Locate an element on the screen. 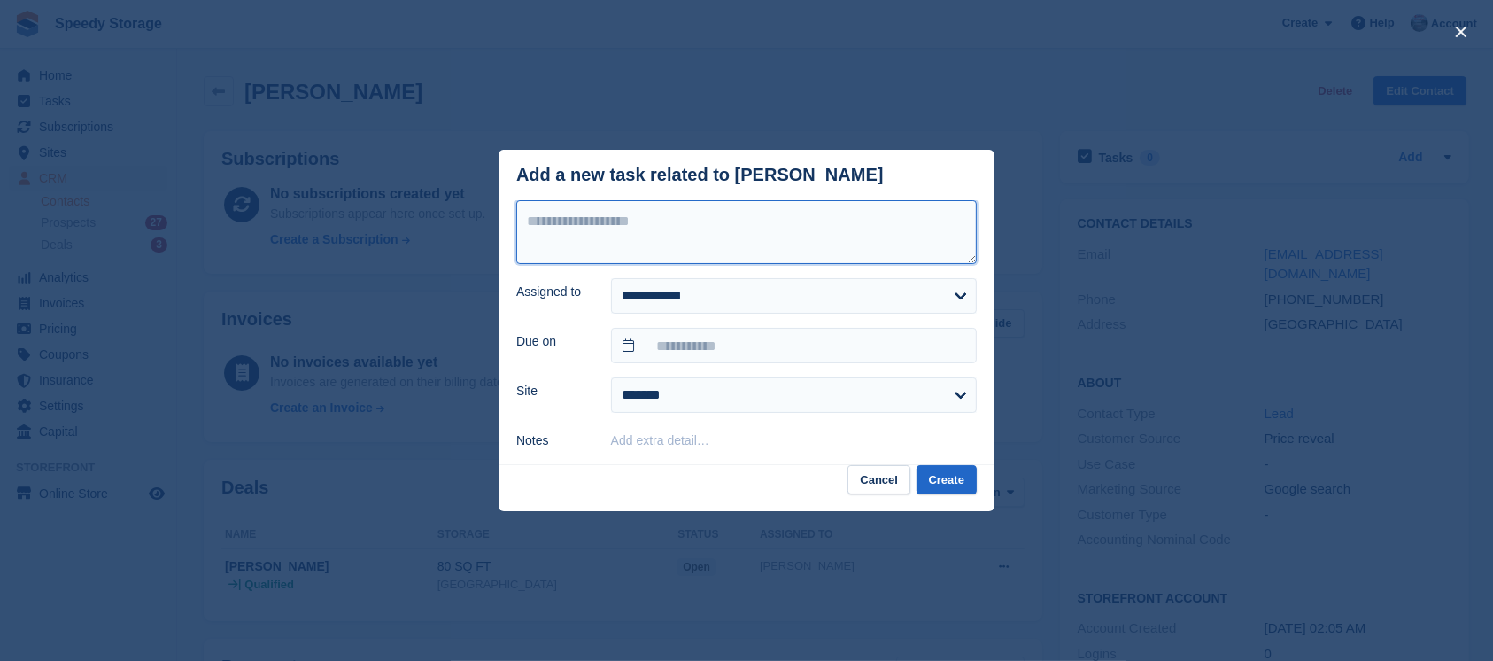 This screenshot has width=1493, height=661. button: Create is located at coordinates (947, 479).